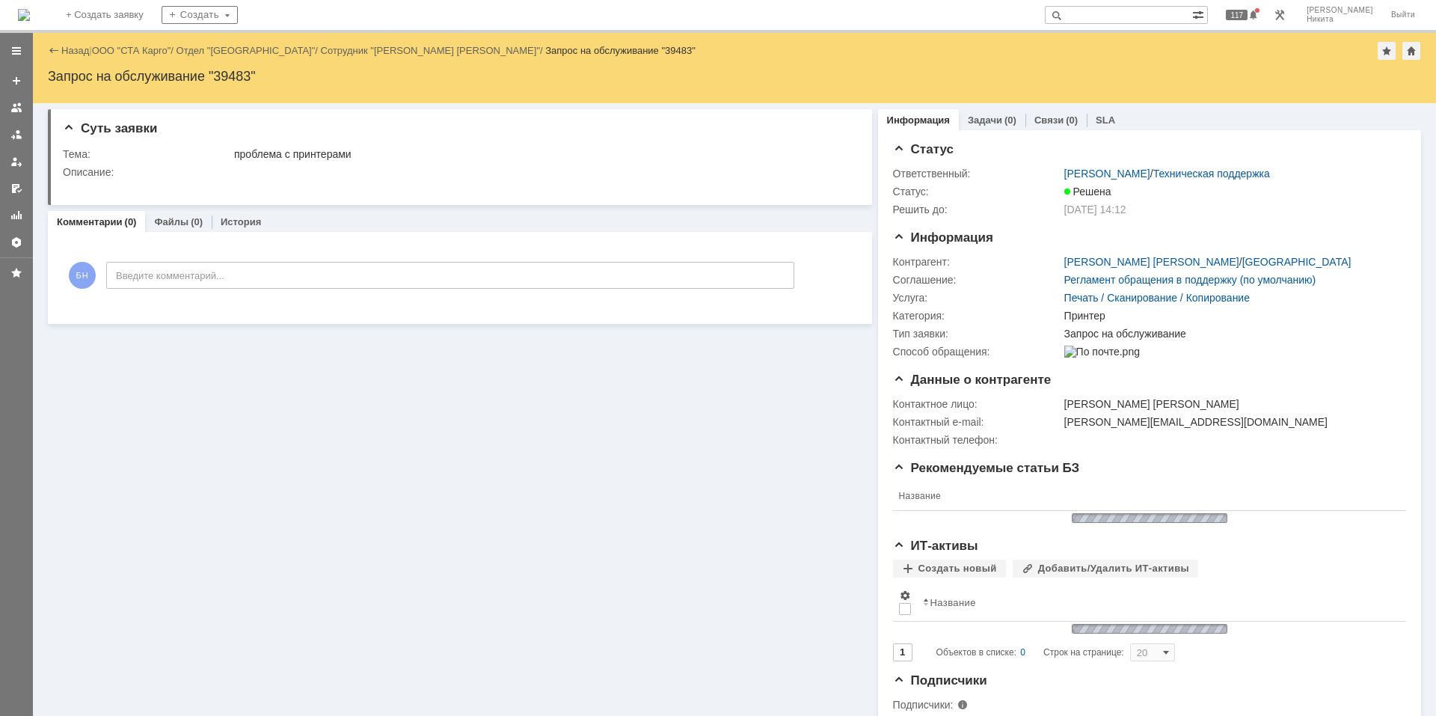  Describe the element at coordinates (905, 595) in the screenshot. I see `span: Настройки` at that location.